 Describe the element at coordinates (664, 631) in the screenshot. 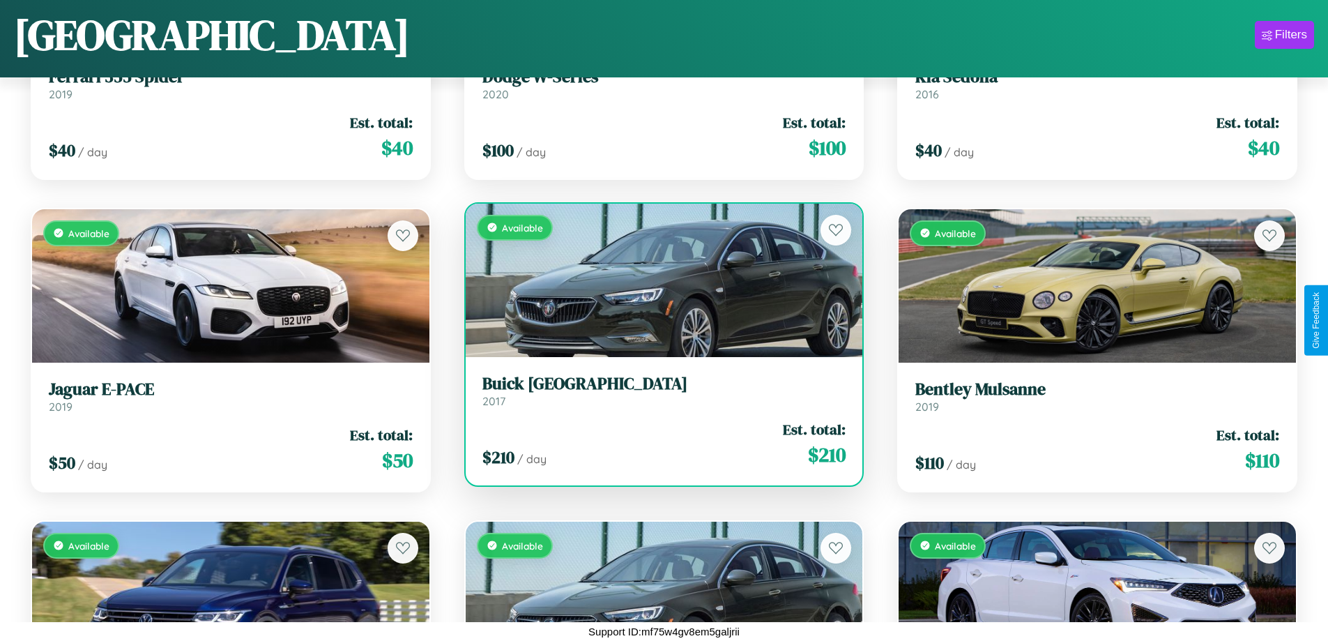

I see `p: Support ID: mf75w4gv8em5galjrii` at that location.